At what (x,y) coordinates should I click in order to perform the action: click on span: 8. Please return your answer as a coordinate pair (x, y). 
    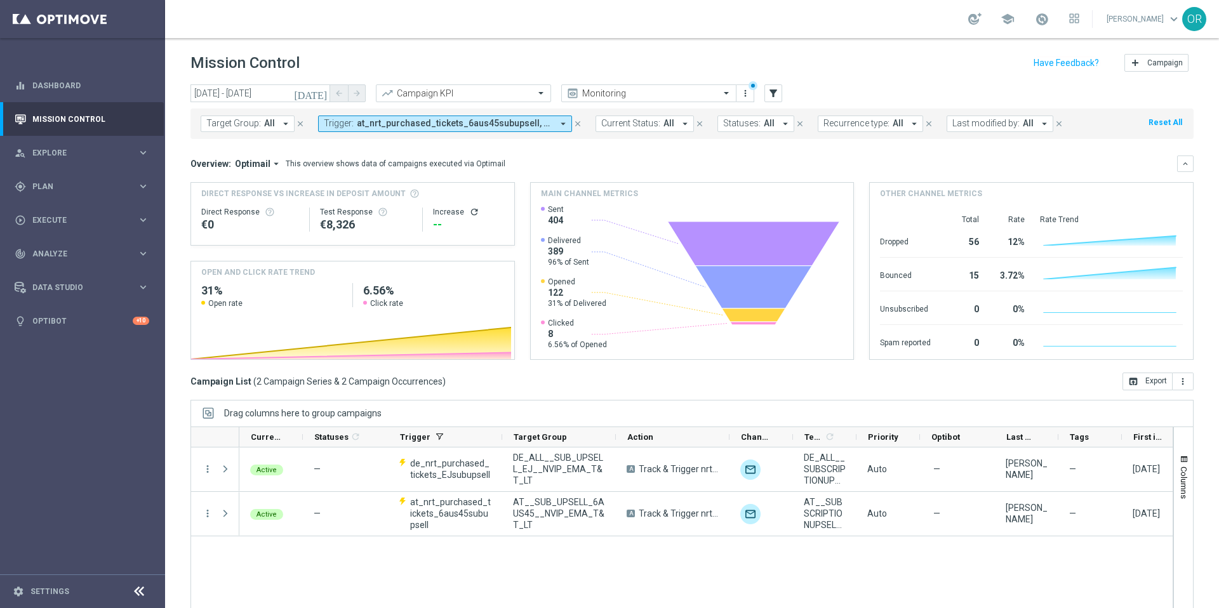
    Looking at the image, I should click on (577, 334).